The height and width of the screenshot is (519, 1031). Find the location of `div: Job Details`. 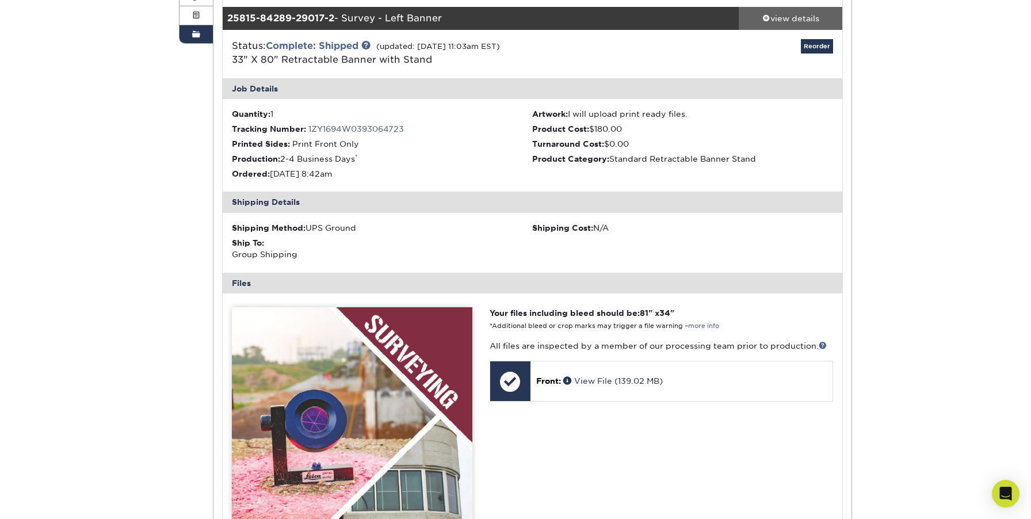

div: Job Details is located at coordinates (533, 89).